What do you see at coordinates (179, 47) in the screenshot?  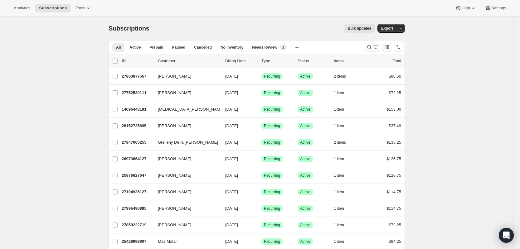 I see `span: Paused` at bounding box center [179, 47].